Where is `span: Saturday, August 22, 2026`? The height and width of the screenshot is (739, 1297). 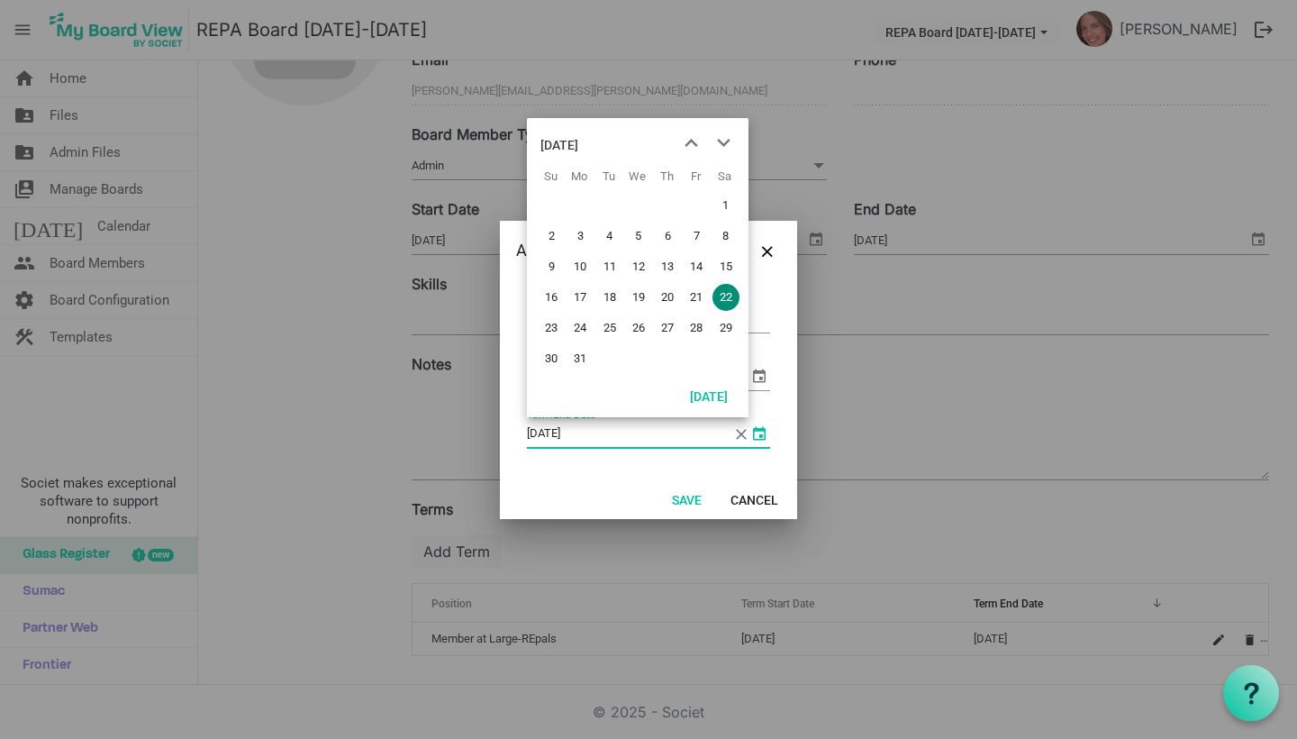
span: Saturday, August 22, 2026 is located at coordinates (726, 297).